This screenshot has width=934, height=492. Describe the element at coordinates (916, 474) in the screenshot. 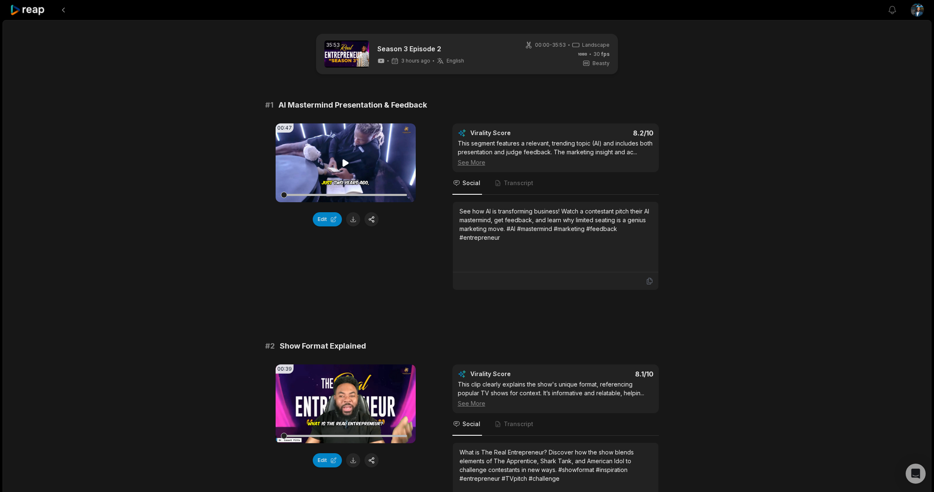

I see `div: Open Intercom Messenger` at that location.